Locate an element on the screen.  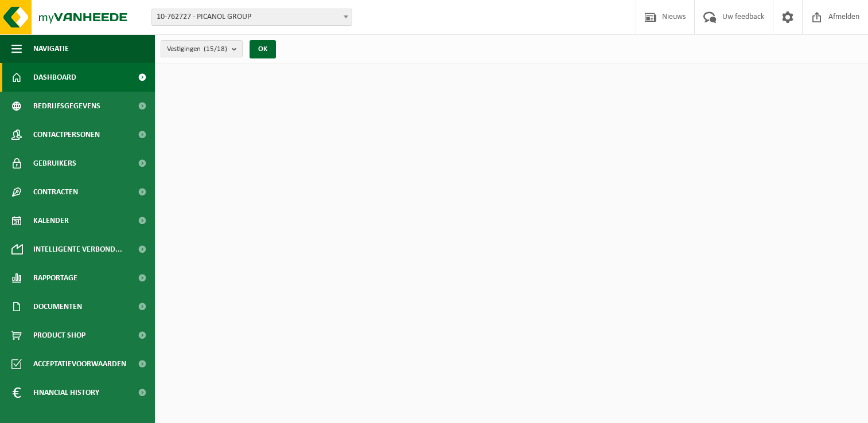
span: Bedrijfsgegevens is located at coordinates (67, 106).